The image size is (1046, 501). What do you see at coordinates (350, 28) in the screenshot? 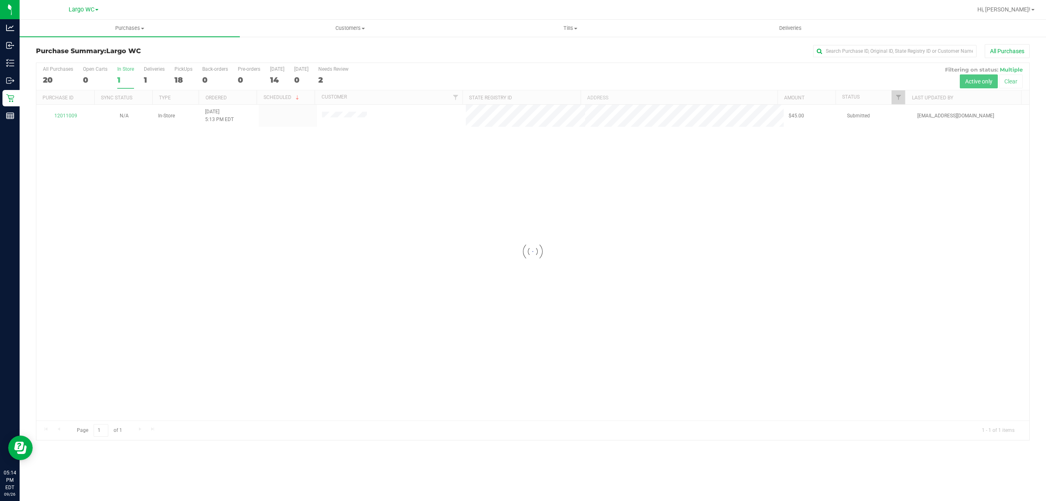
I see `a: Customers` at bounding box center [350, 28].